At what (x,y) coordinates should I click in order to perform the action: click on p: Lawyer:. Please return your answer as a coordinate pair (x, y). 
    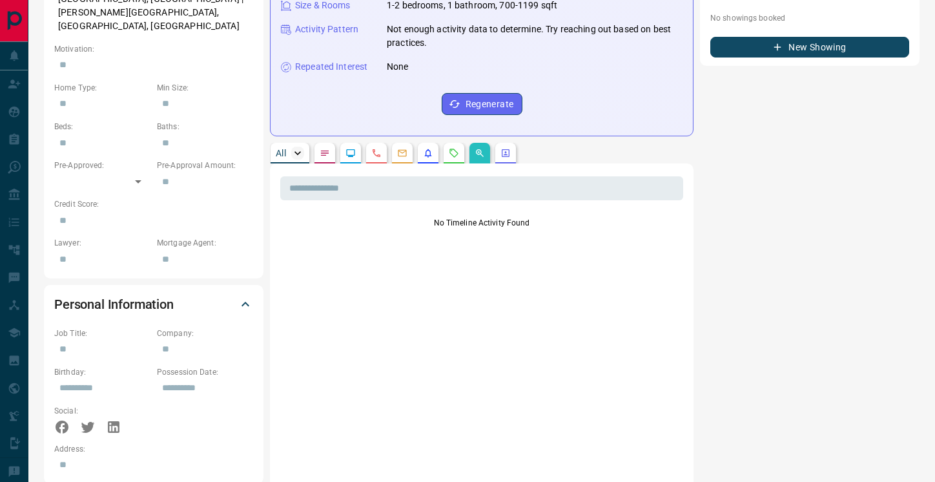
    Looking at the image, I should click on (102, 243).